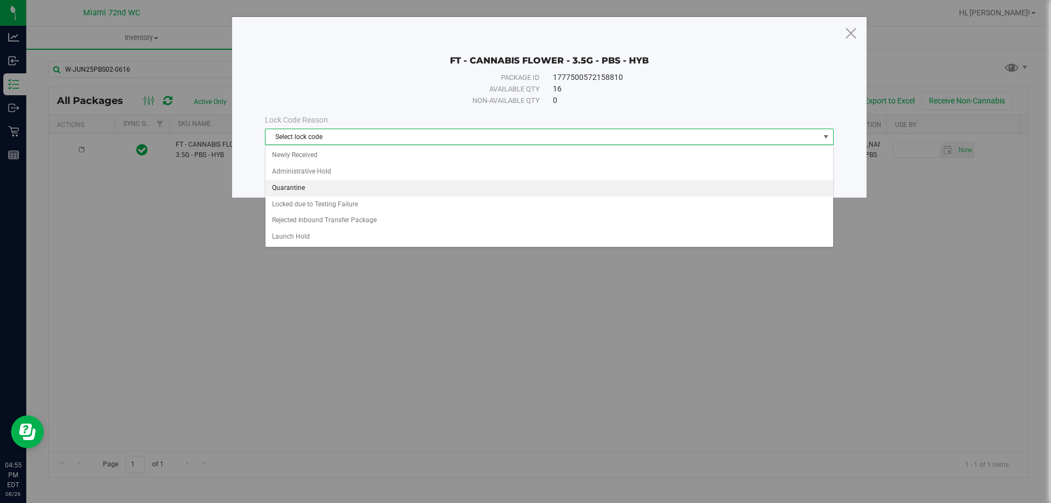 Image resolution: width=1051 pixels, height=503 pixels. I want to click on div: Available qty, so click(415, 89).